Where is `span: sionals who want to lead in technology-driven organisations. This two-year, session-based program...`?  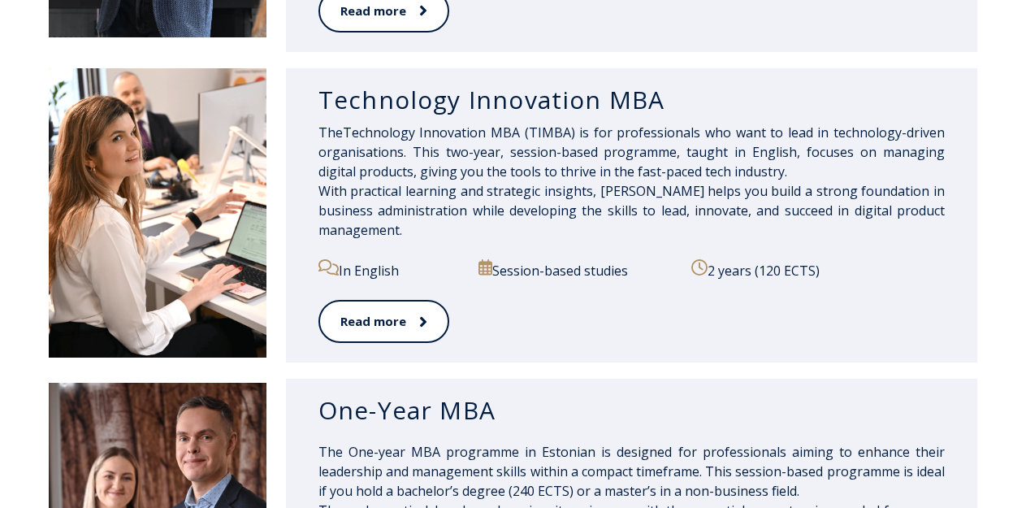 span: sionals who want to lead in technology-driven organisations. This two-year, session-based program... is located at coordinates (631, 152).